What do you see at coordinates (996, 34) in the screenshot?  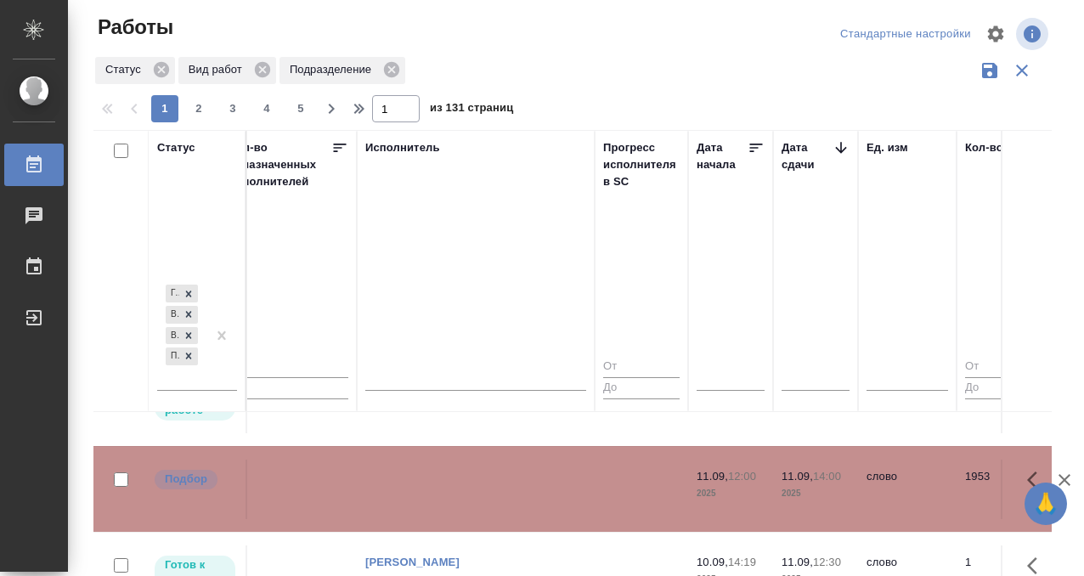 I see `span: Настроить таблицу` at bounding box center [996, 34].